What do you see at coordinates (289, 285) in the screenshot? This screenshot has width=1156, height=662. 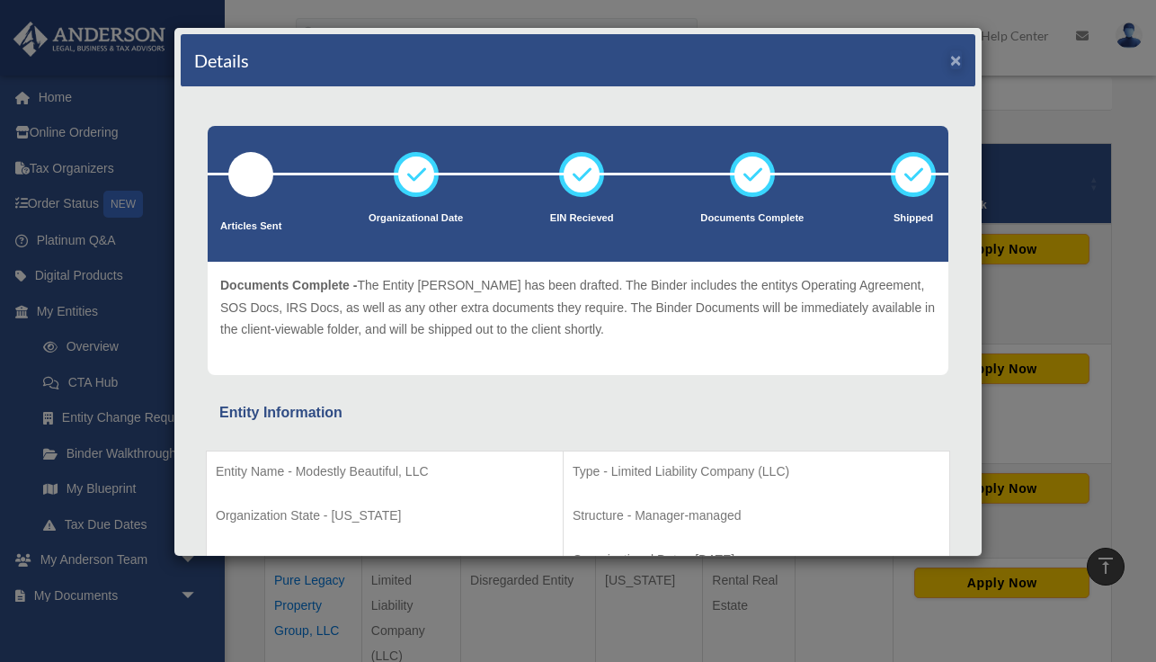 I see `span: Documents Complete -` at bounding box center [289, 285].